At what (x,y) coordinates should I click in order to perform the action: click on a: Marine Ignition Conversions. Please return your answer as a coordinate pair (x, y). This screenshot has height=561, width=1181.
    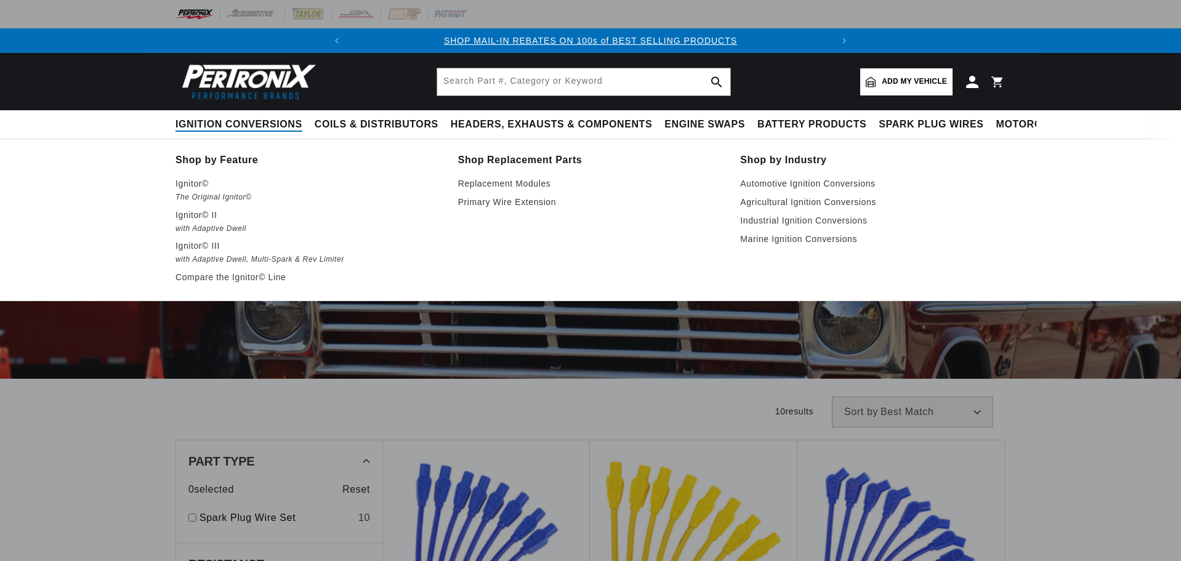
    Looking at the image, I should click on (873, 239).